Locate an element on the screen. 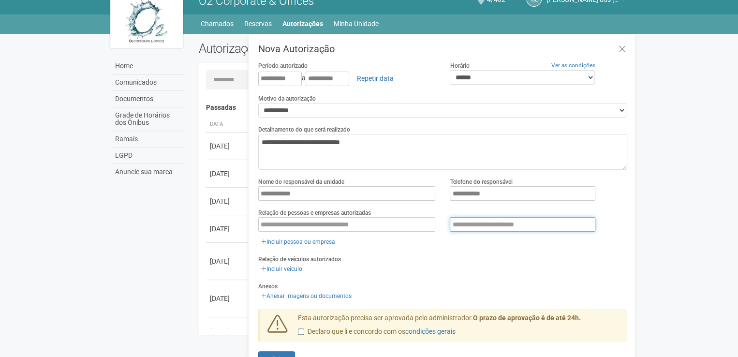 This screenshot has width=738, height=357. a: Ver as condições is located at coordinates (573, 65).